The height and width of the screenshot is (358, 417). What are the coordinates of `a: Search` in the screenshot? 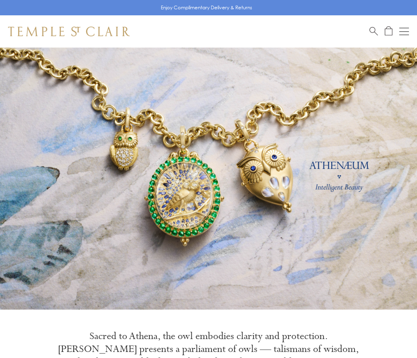 It's located at (373, 31).